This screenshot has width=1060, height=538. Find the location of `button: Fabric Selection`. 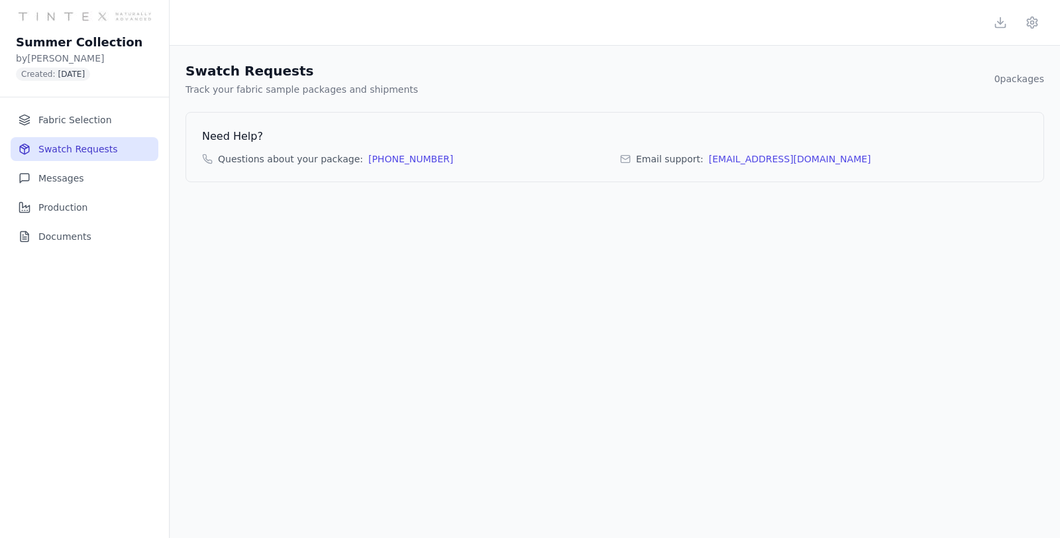

button: Fabric Selection is located at coordinates (84, 120).